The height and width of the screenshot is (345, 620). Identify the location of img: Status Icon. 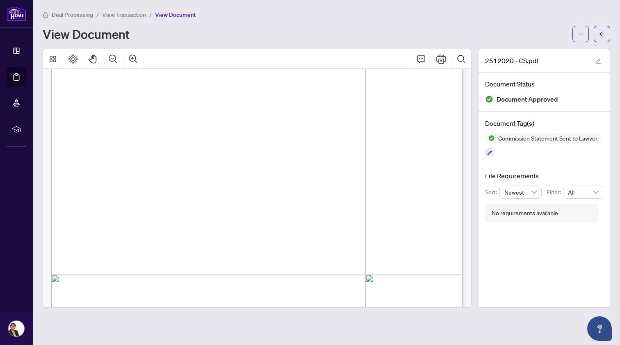
(490, 138).